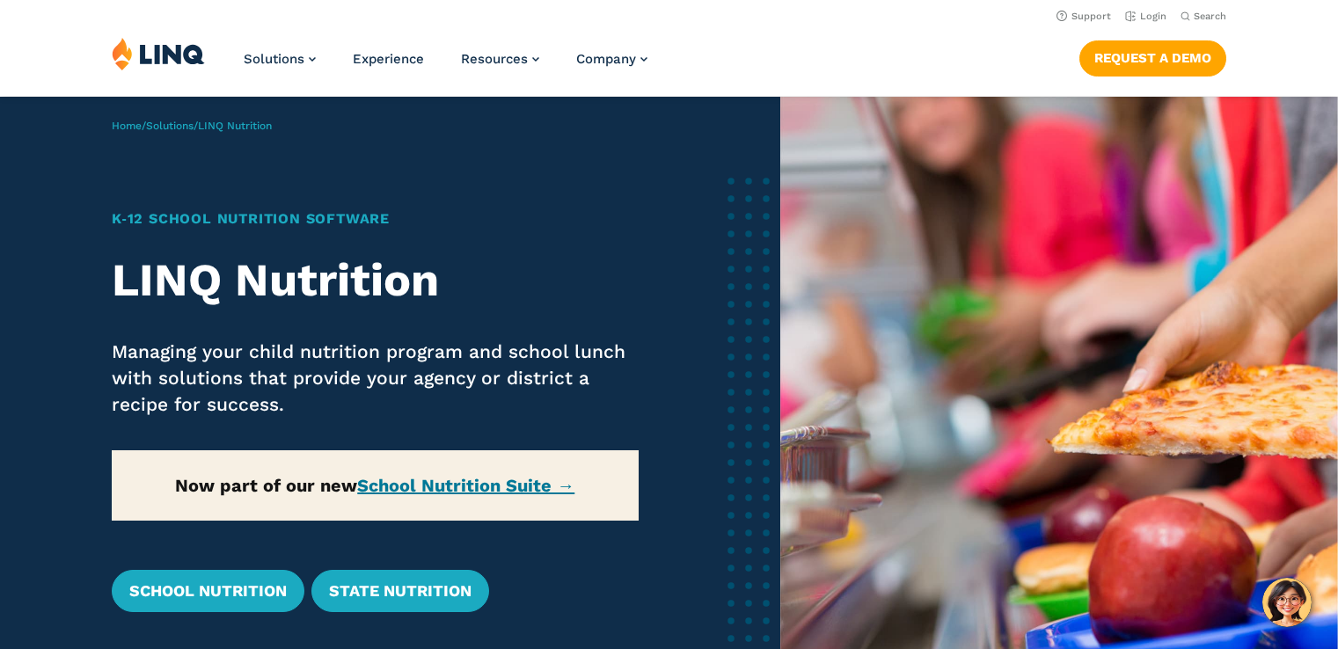  Describe the element at coordinates (1153, 58) in the screenshot. I see `a: Request a Demo` at that location.